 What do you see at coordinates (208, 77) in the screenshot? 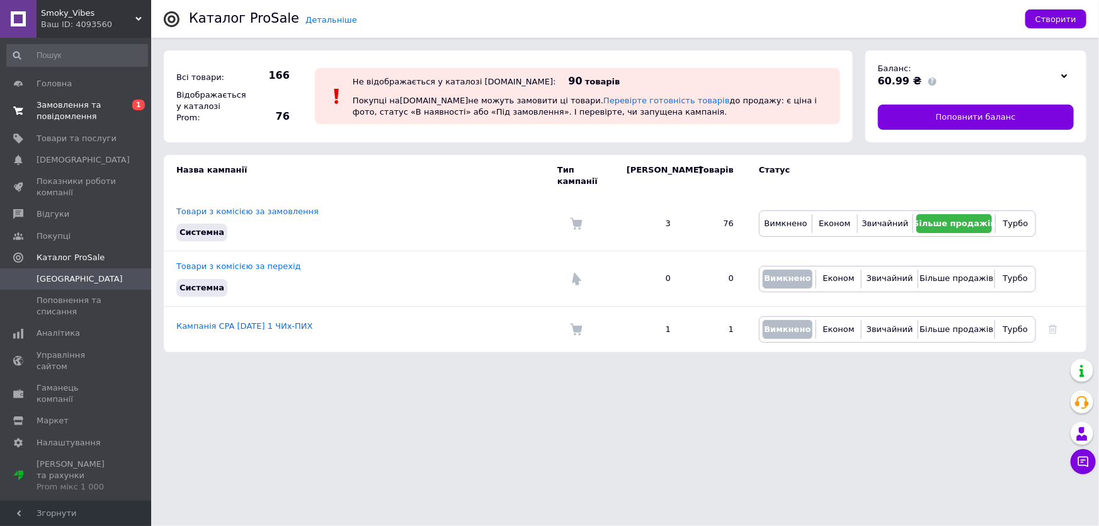
I see `div: Всі товари:` at bounding box center [208, 77].